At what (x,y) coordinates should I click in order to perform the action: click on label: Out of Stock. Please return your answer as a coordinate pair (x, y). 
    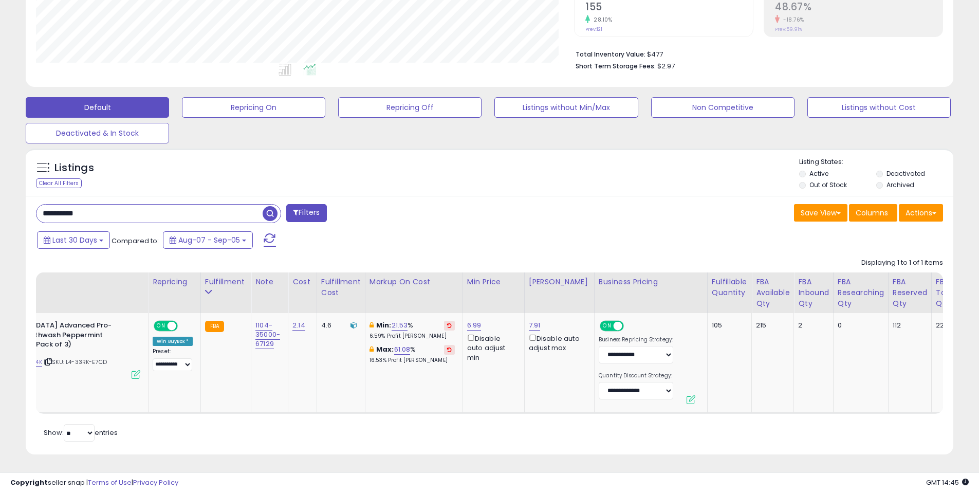
    Looking at the image, I should click on (828, 184).